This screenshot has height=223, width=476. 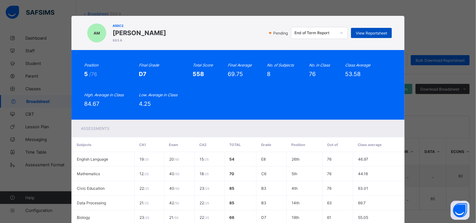 What do you see at coordinates (299, 145) in the screenshot?
I see `span: Position` at bounding box center [299, 145].